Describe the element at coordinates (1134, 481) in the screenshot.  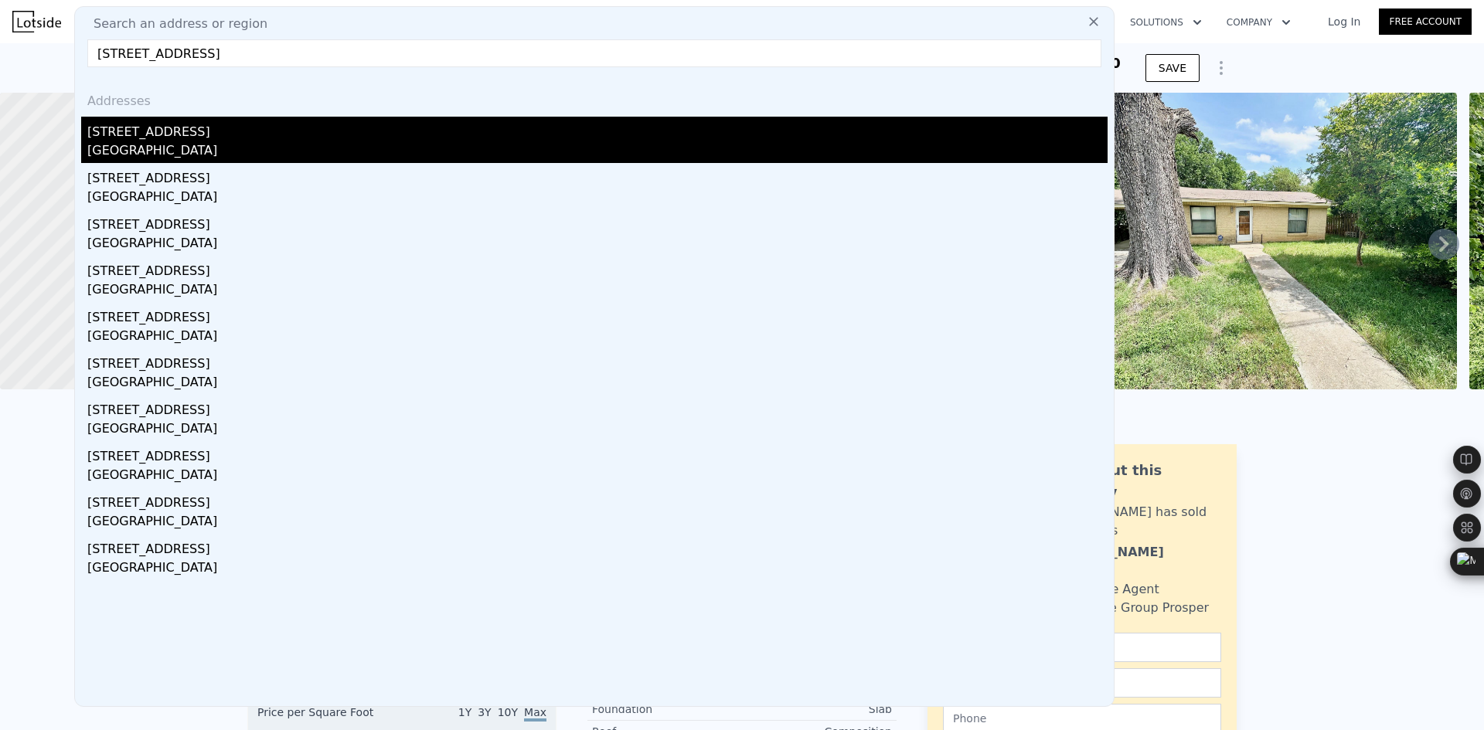
I see `div: Ask about this property` at that location.